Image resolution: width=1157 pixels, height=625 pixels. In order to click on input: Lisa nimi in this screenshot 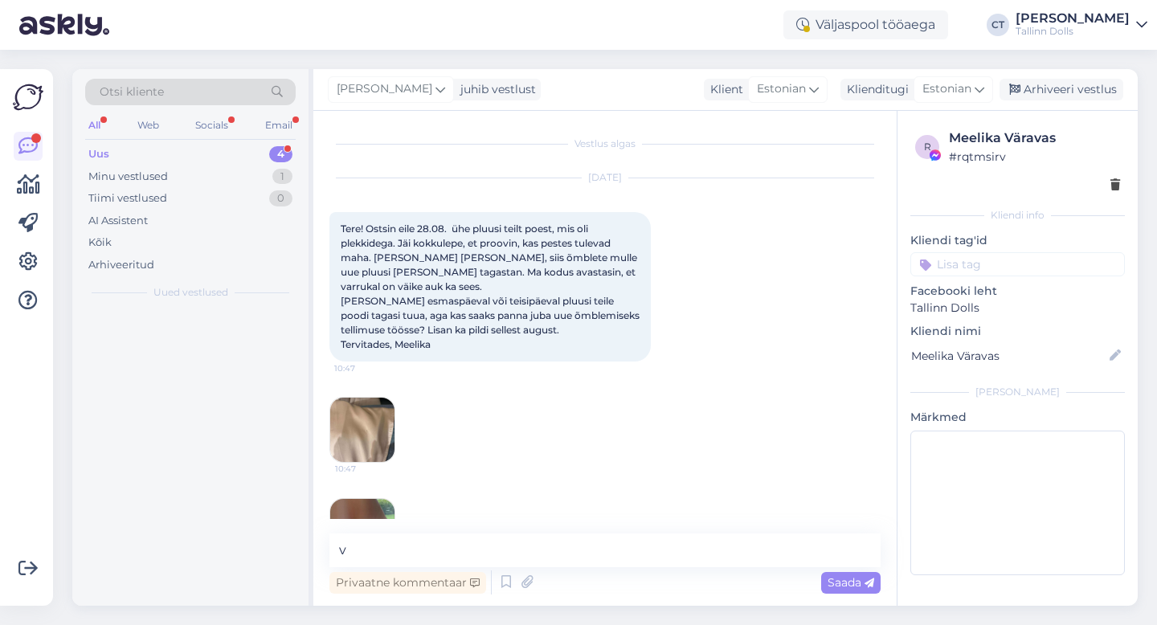, I will do `click(1009, 356)`.